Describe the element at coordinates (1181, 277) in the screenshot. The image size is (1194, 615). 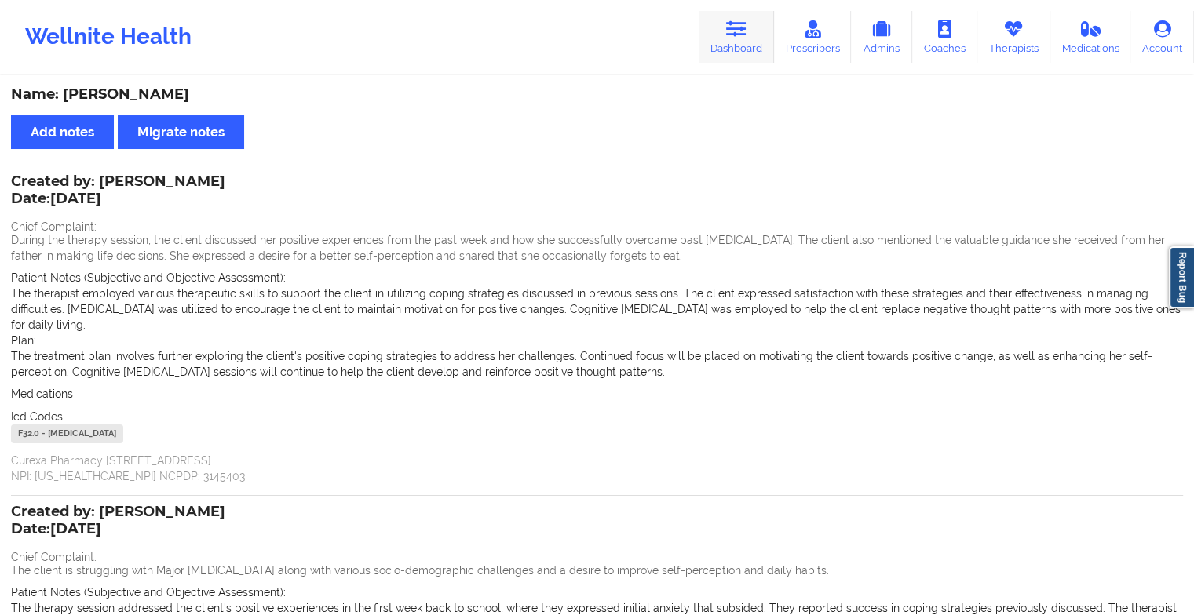
I see `a: Report Bug` at that location.